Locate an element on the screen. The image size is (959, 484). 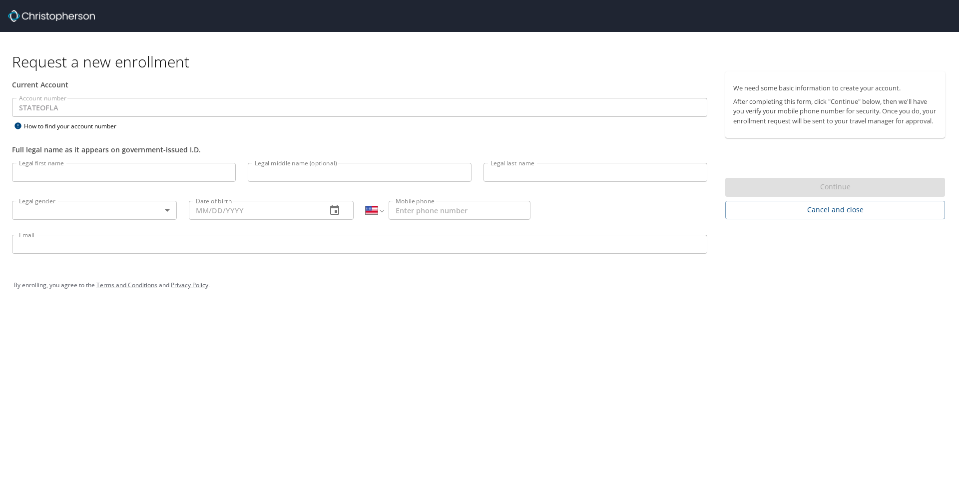
input: MM/DD/YYYY is located at coordinates (254, 210).